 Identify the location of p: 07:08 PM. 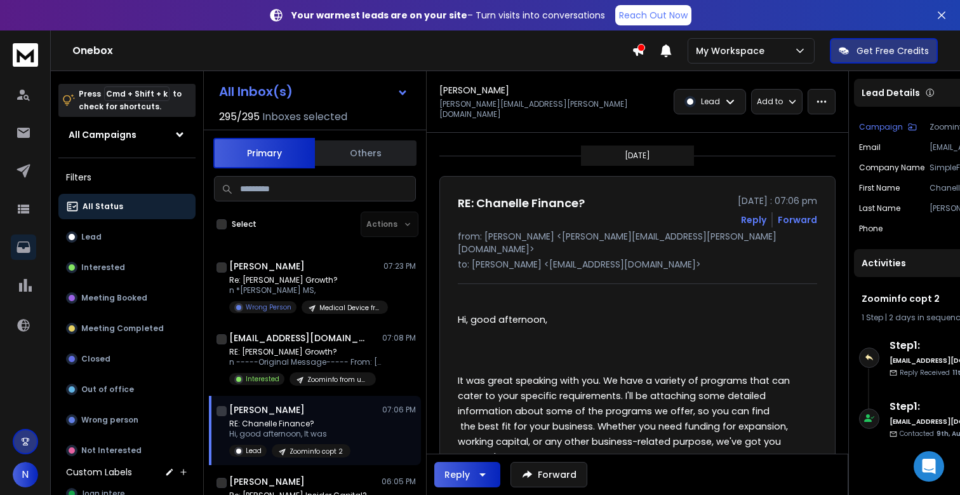
(399, 338).